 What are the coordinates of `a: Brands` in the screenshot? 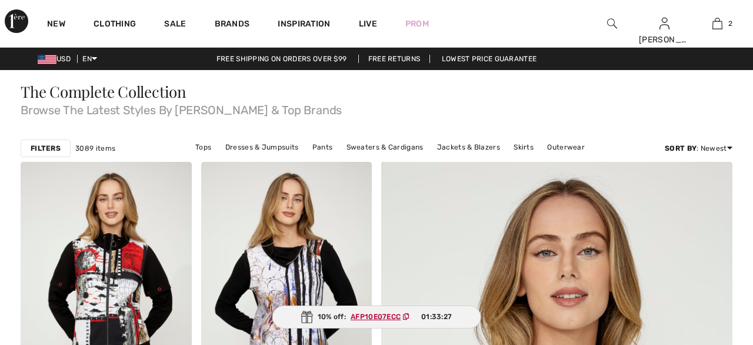 It's located at (232, 25).